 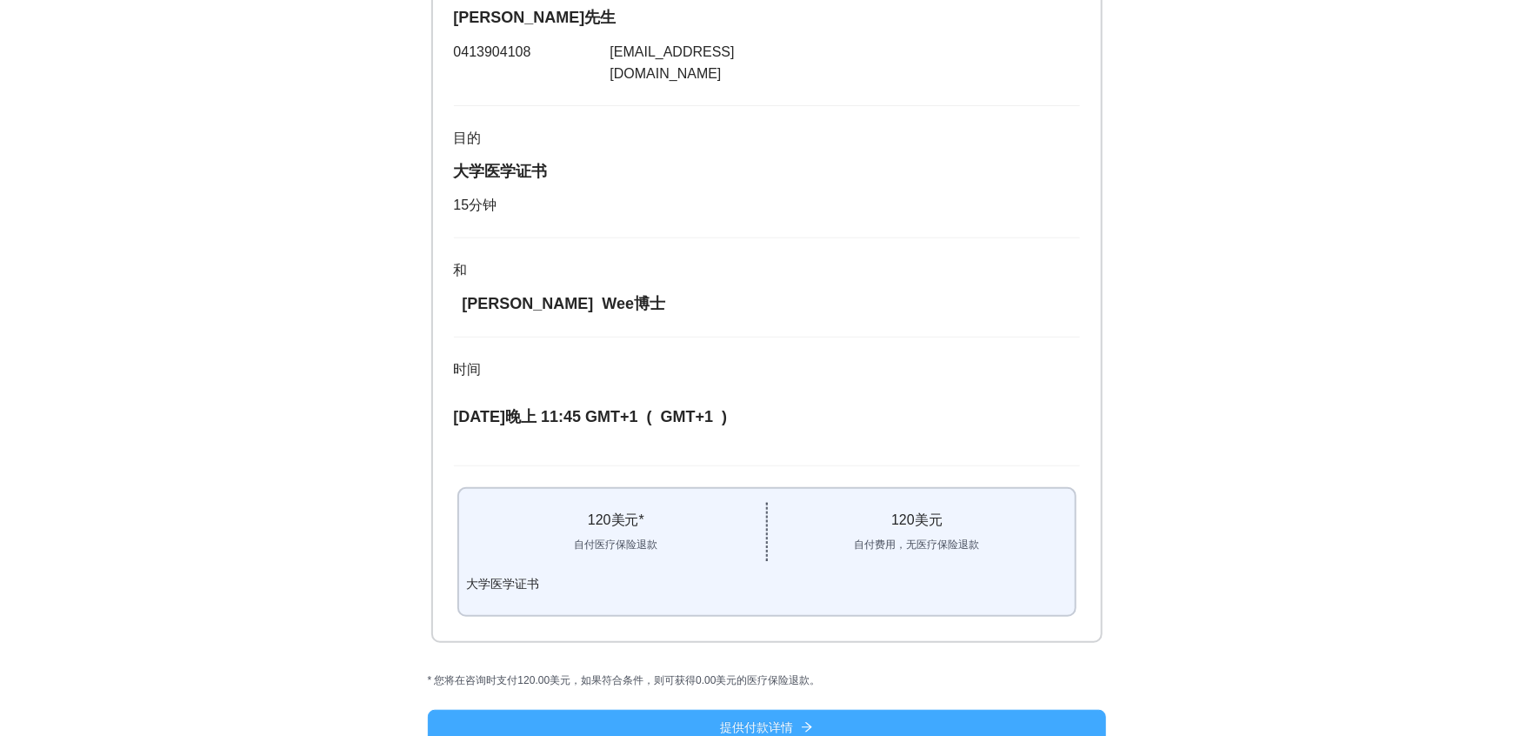 What do you see at coordinates (468, 369) in the screenshot?
I see `font: 时间` at bounding box center [468, 369].